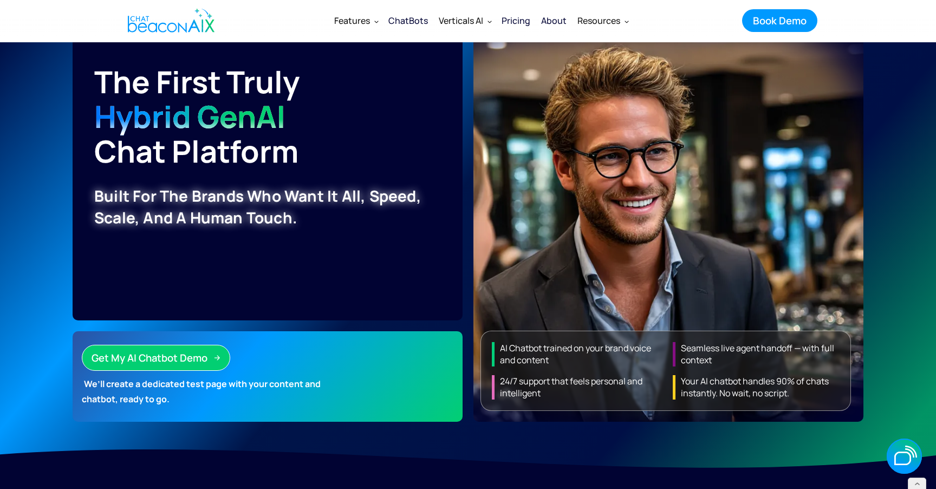 The height and width of the screenshot is (489, 936). What do you see at coordinates (408, 21) in the screenshot?
I see `a: ChatBots` at bounding box center [408, 21].